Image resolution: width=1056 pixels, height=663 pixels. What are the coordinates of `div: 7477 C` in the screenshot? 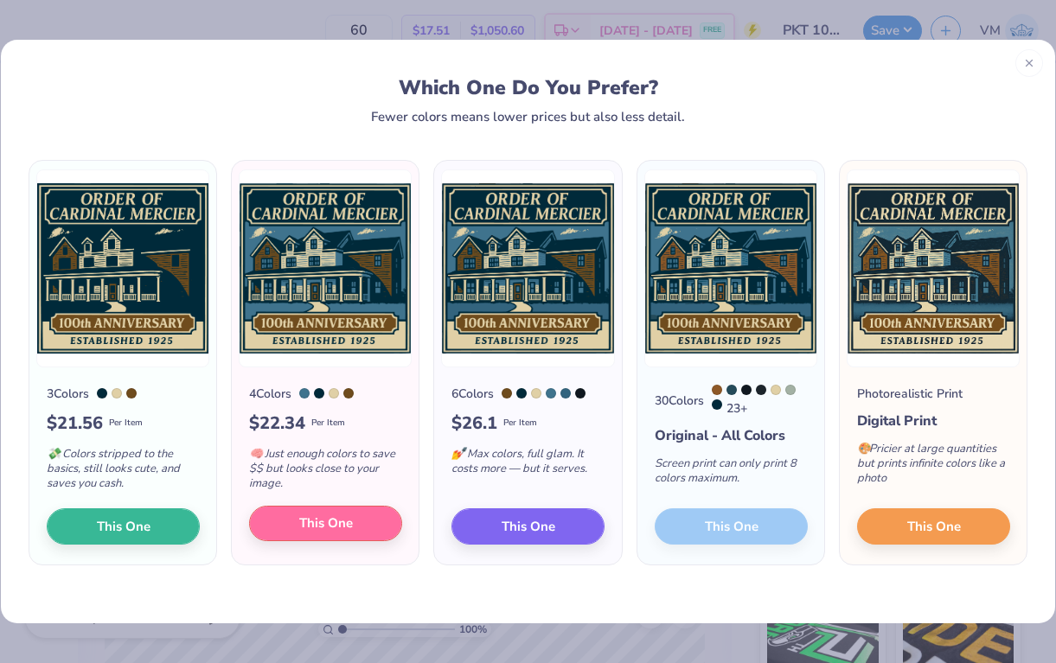 It's located at (732, 390).